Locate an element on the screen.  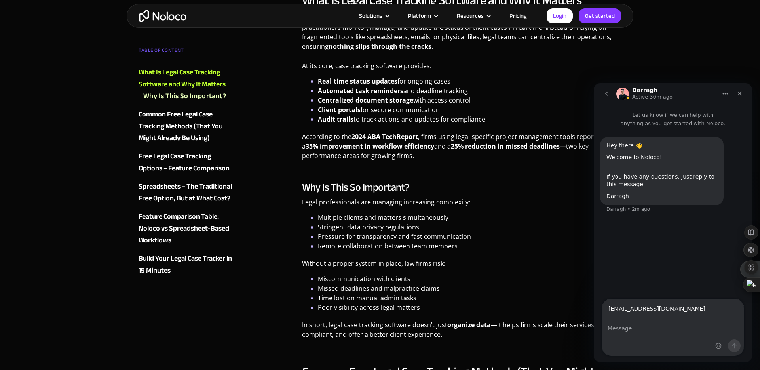
div: Spreadsheets – The Traditional Free Option, But at What Cost? is located at coordinates (186, 192).